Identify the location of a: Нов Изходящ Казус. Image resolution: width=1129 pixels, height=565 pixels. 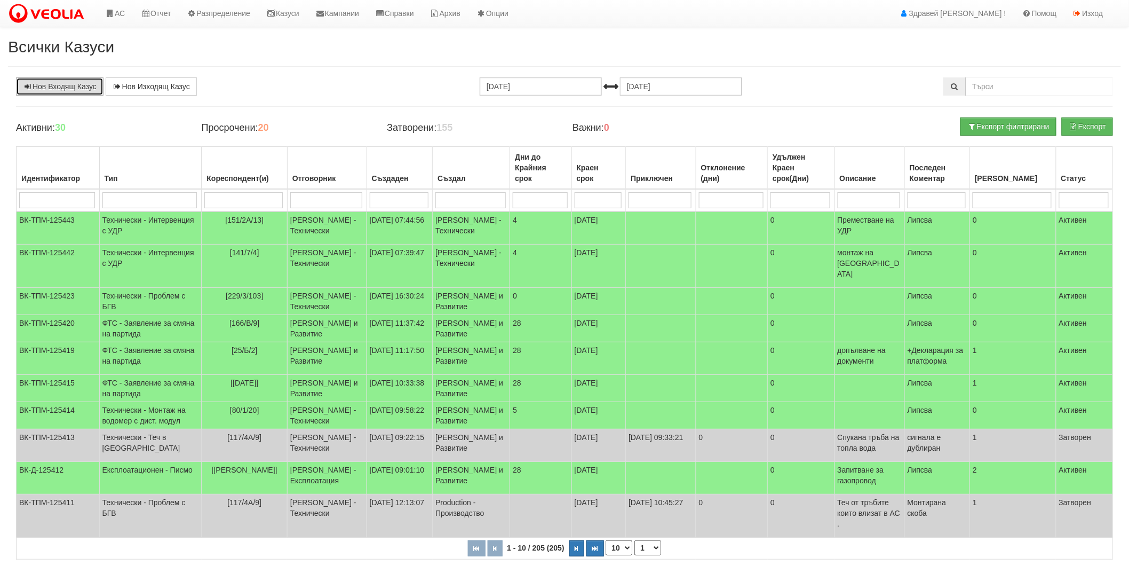
(151, 86).